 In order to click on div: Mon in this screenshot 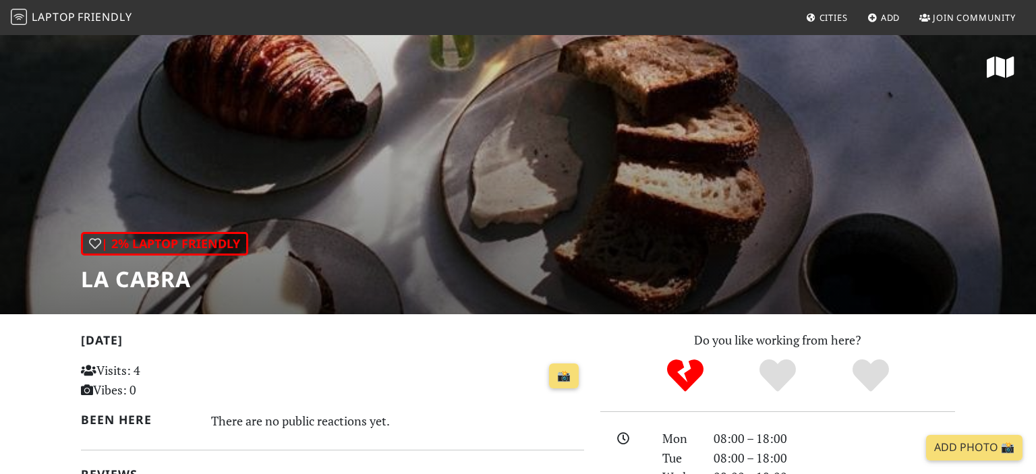, I will do `click(680, 439)`.